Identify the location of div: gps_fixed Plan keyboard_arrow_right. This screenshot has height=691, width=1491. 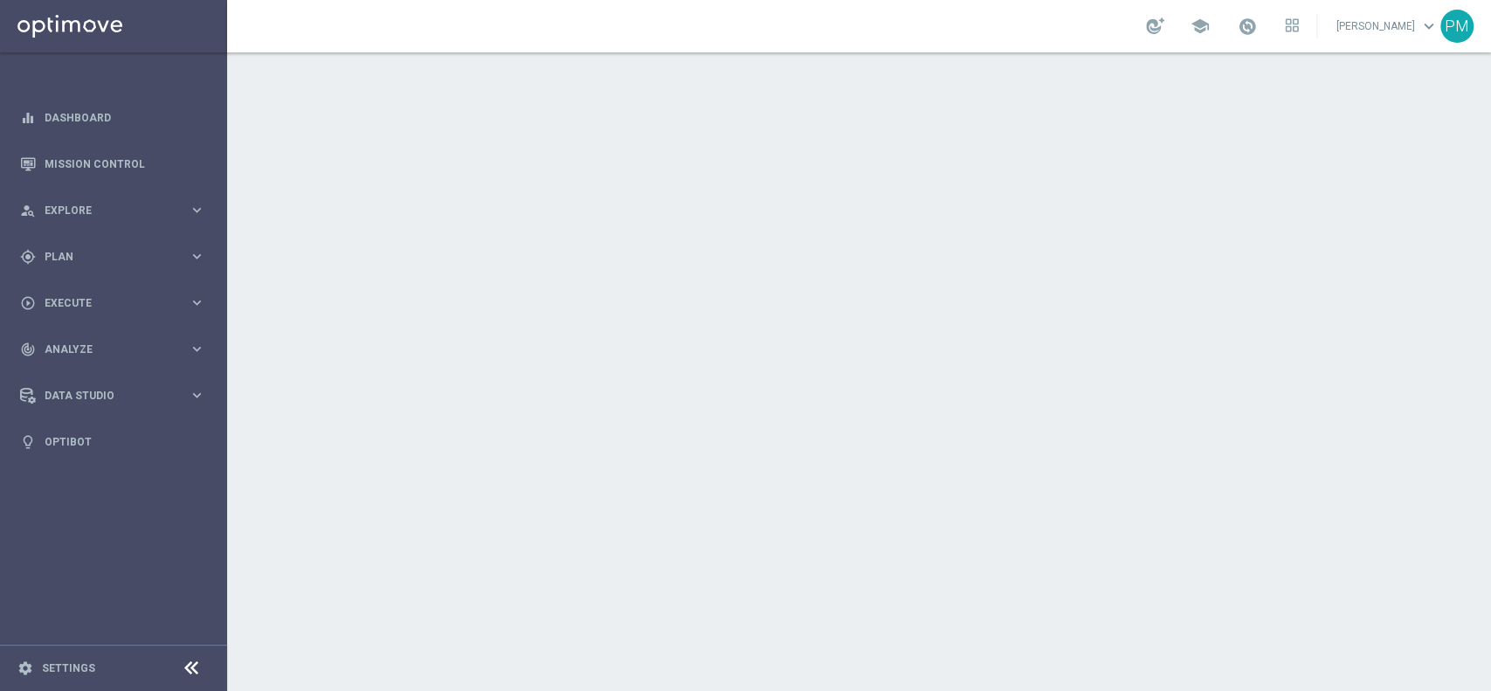
(113, 257).